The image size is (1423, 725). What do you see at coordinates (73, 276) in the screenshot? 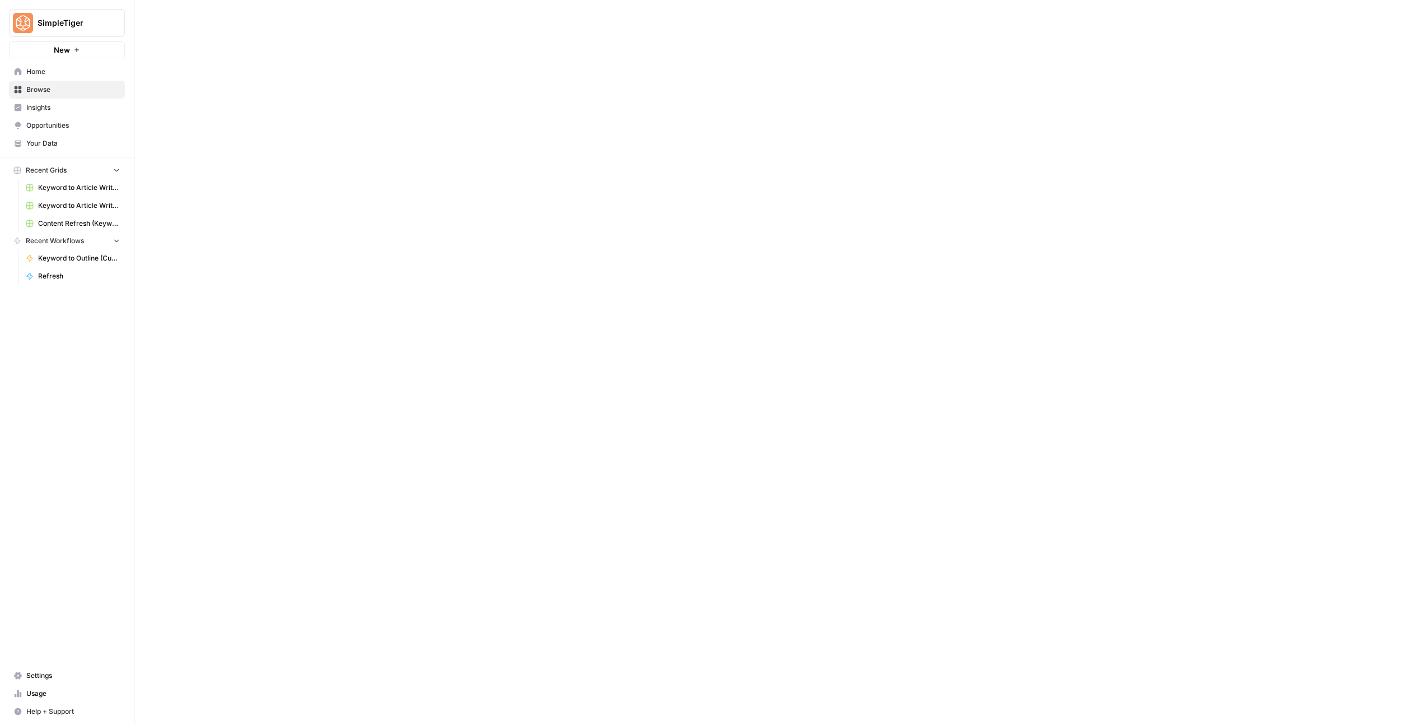
I see `a: Refresh` at bounding box center [73, 276].